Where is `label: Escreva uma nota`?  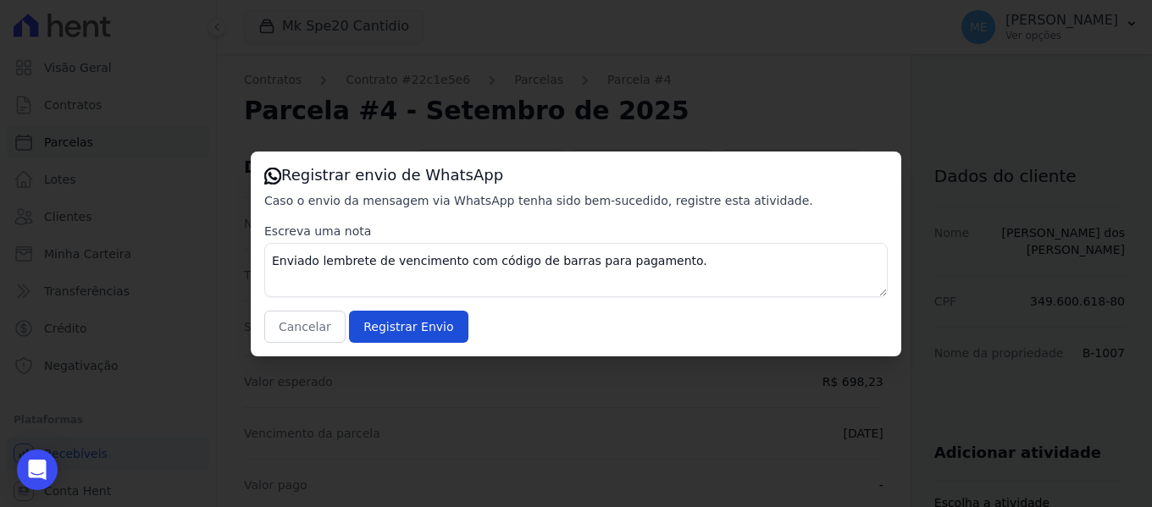
label: Escreva uma nota is located at coordinates (576, 231).